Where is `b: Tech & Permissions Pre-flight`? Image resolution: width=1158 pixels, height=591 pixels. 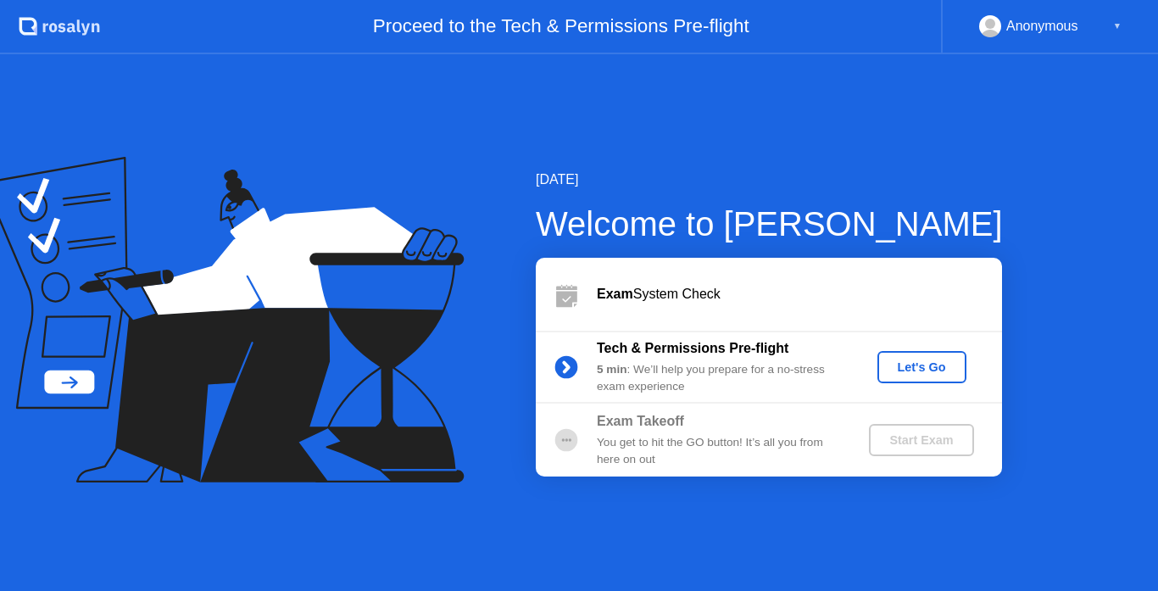 b: Tech & Permissions Pre-flight is located at coordinates (693, 348).